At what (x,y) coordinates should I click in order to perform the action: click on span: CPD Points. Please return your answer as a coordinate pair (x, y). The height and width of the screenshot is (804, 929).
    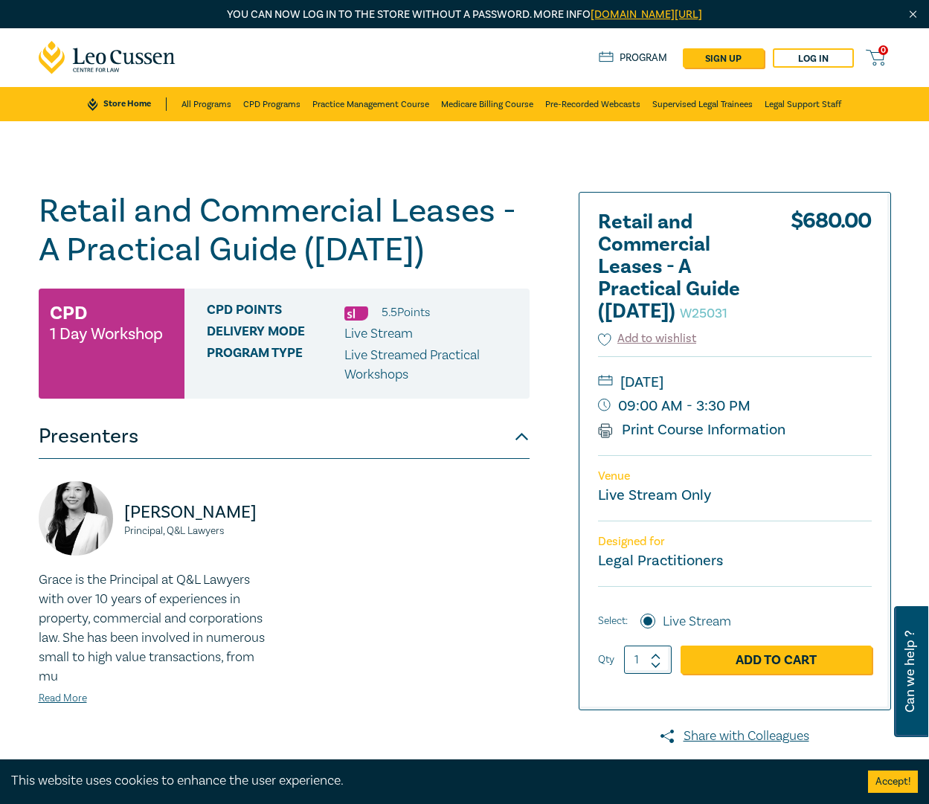
    Looking at the image, I should click on (275, 312).